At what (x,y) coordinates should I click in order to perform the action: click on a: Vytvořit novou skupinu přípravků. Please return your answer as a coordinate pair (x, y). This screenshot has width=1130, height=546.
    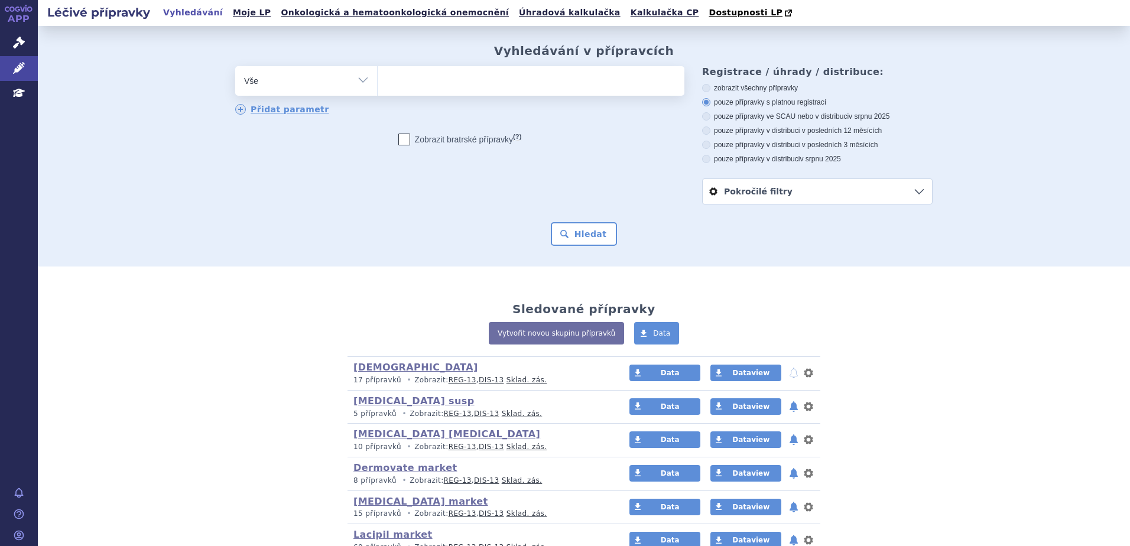
    Looking at the image, I should click on (556, 333).